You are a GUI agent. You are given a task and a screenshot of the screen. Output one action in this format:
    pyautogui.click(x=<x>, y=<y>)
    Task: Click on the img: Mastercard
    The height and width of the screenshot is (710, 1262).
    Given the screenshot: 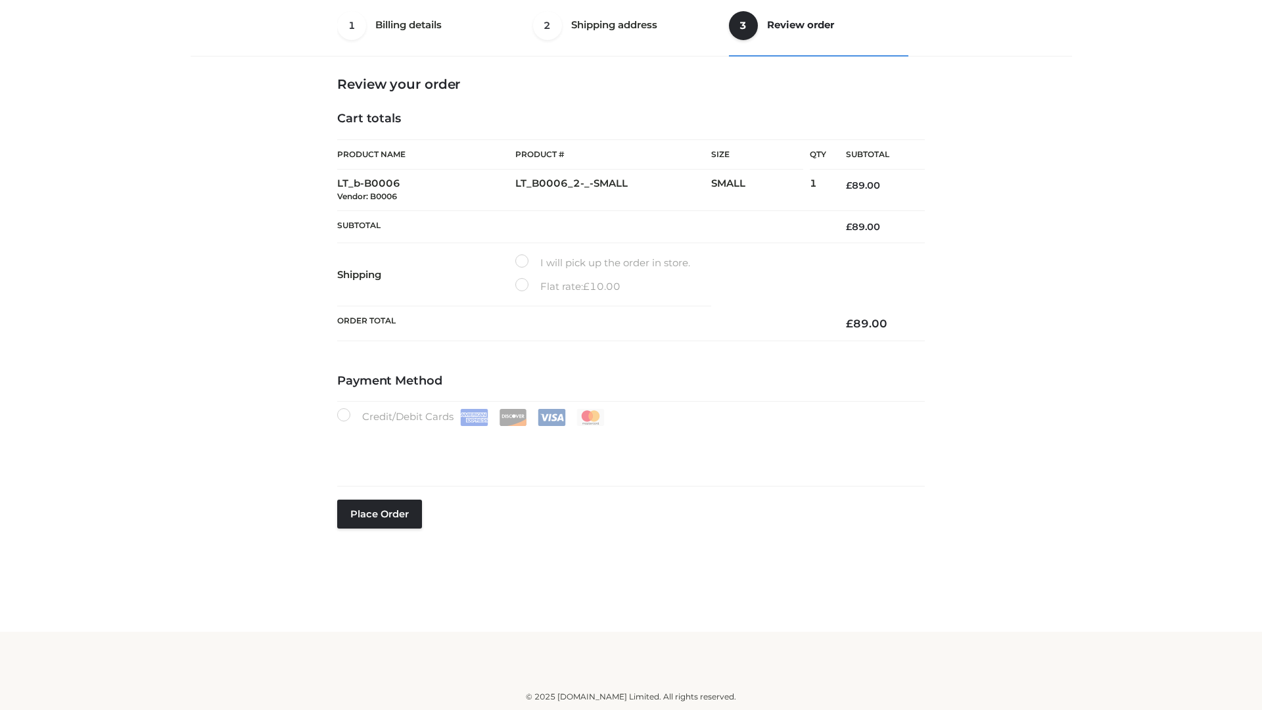 What is the action you would take?
    pyautogui.click(x=590, y=417)
    